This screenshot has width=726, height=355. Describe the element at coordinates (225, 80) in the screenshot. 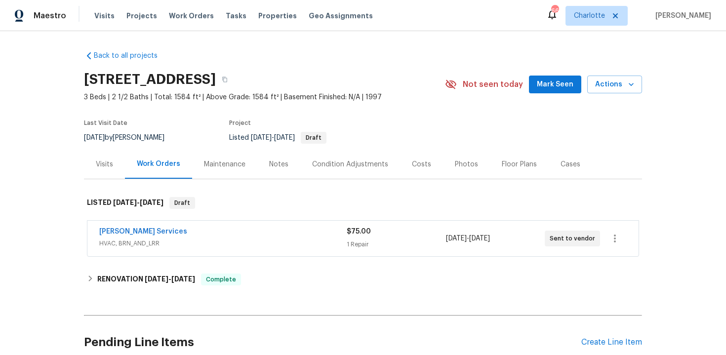

I see `button: Copy Address` at that location.